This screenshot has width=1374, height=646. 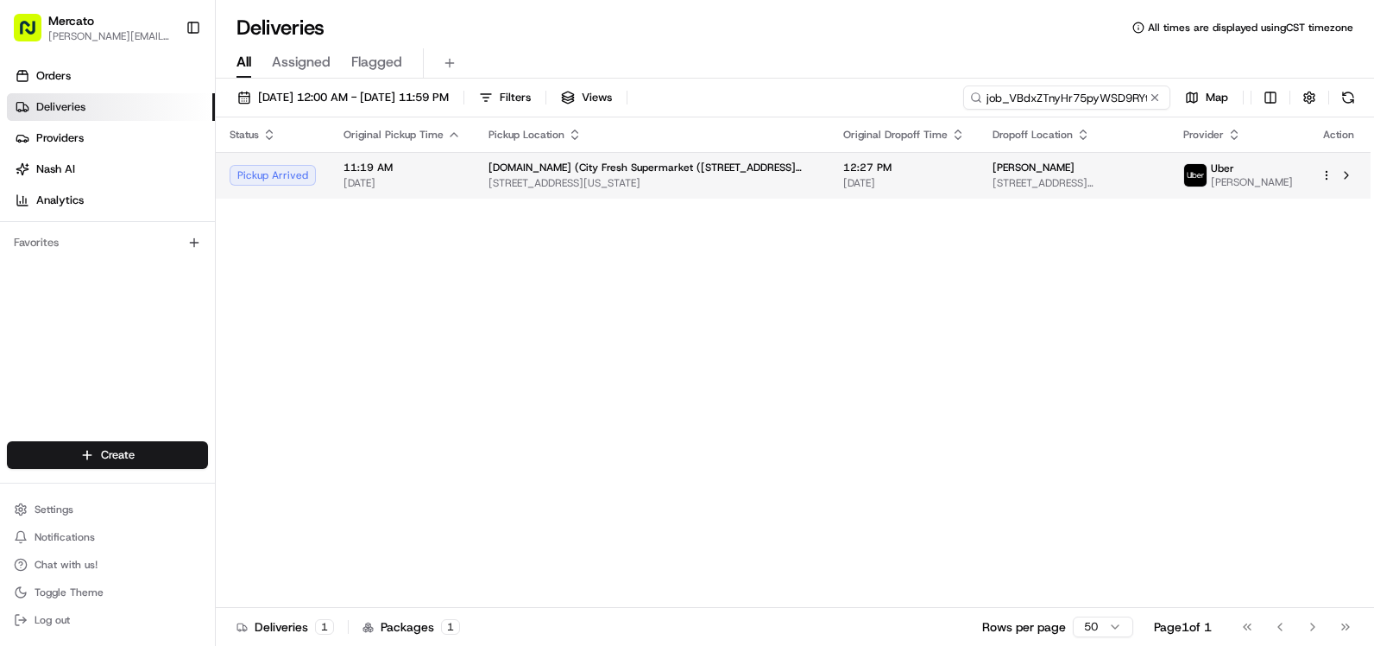 I want to click on span: Analytics, so click(x=60, y=200).